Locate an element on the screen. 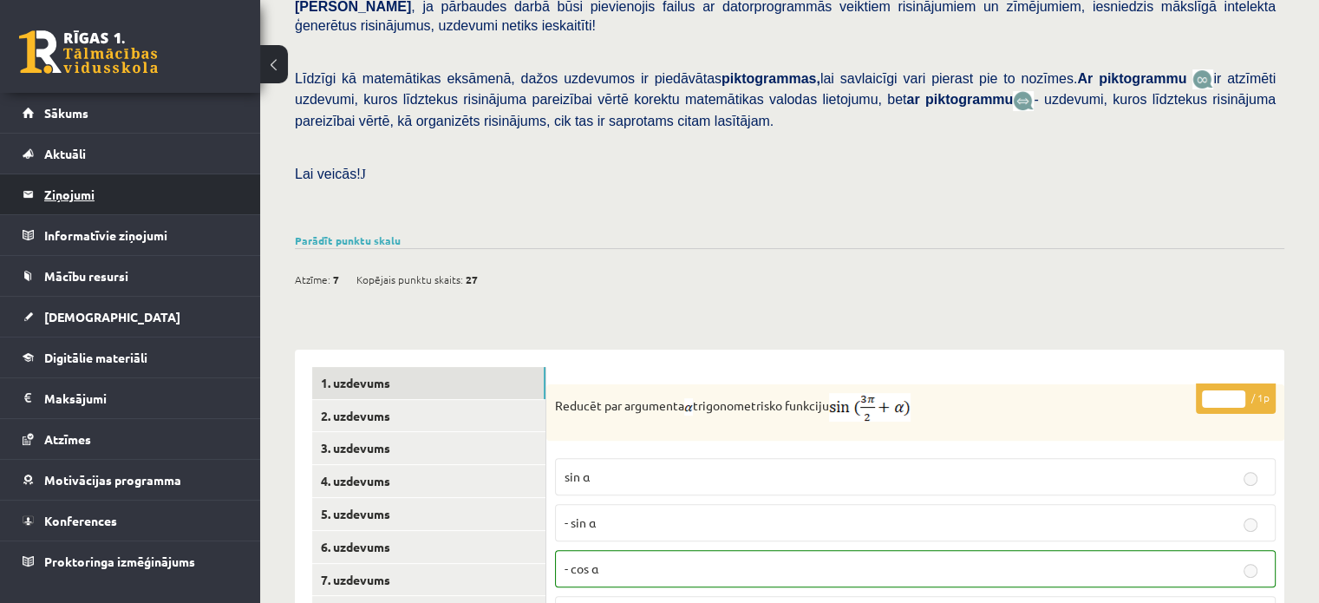 The height and width of the screenshot is (603, 1319). img: oAtgp4wkPFsSMAAAAASUVORK5CYII= is located at coordinates (689, 407).